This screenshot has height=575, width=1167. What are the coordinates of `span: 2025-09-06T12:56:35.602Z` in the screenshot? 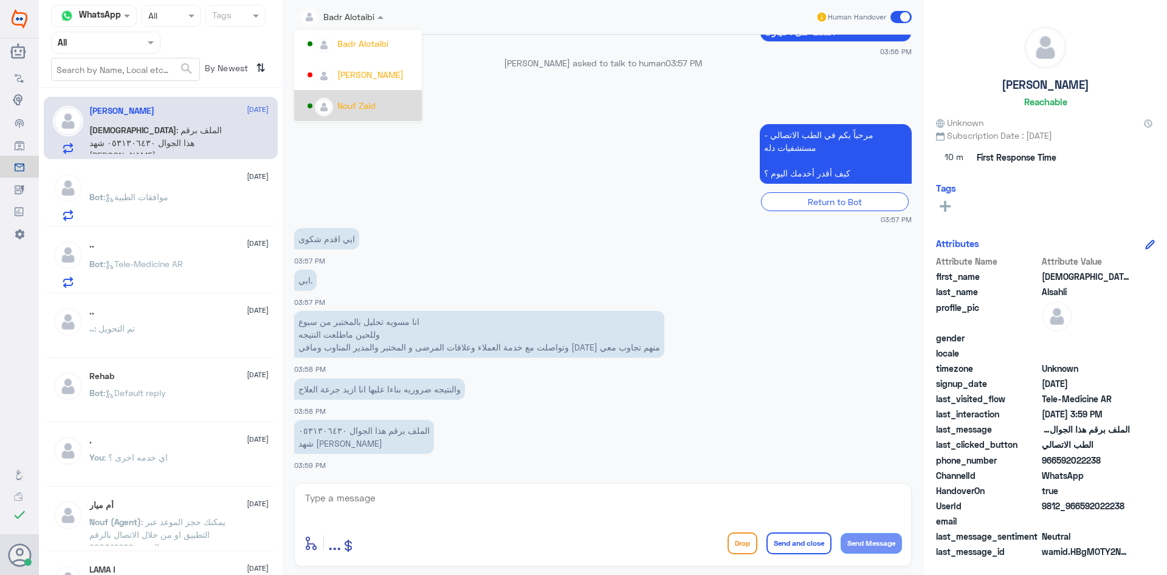 It's located at (1086, 383).